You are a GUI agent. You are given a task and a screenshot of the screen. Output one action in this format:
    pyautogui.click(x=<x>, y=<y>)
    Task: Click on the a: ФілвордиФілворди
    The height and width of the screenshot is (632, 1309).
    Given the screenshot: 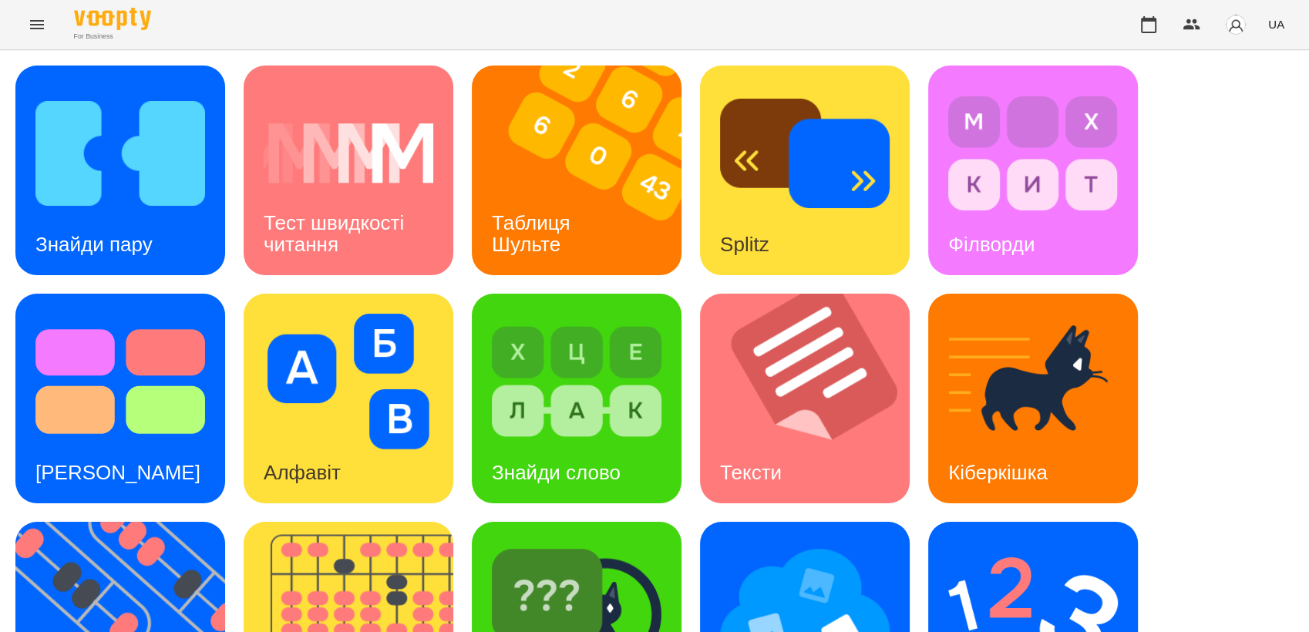 What is the action you would take?
    pyautogui.click(x=1033, y=170)
    